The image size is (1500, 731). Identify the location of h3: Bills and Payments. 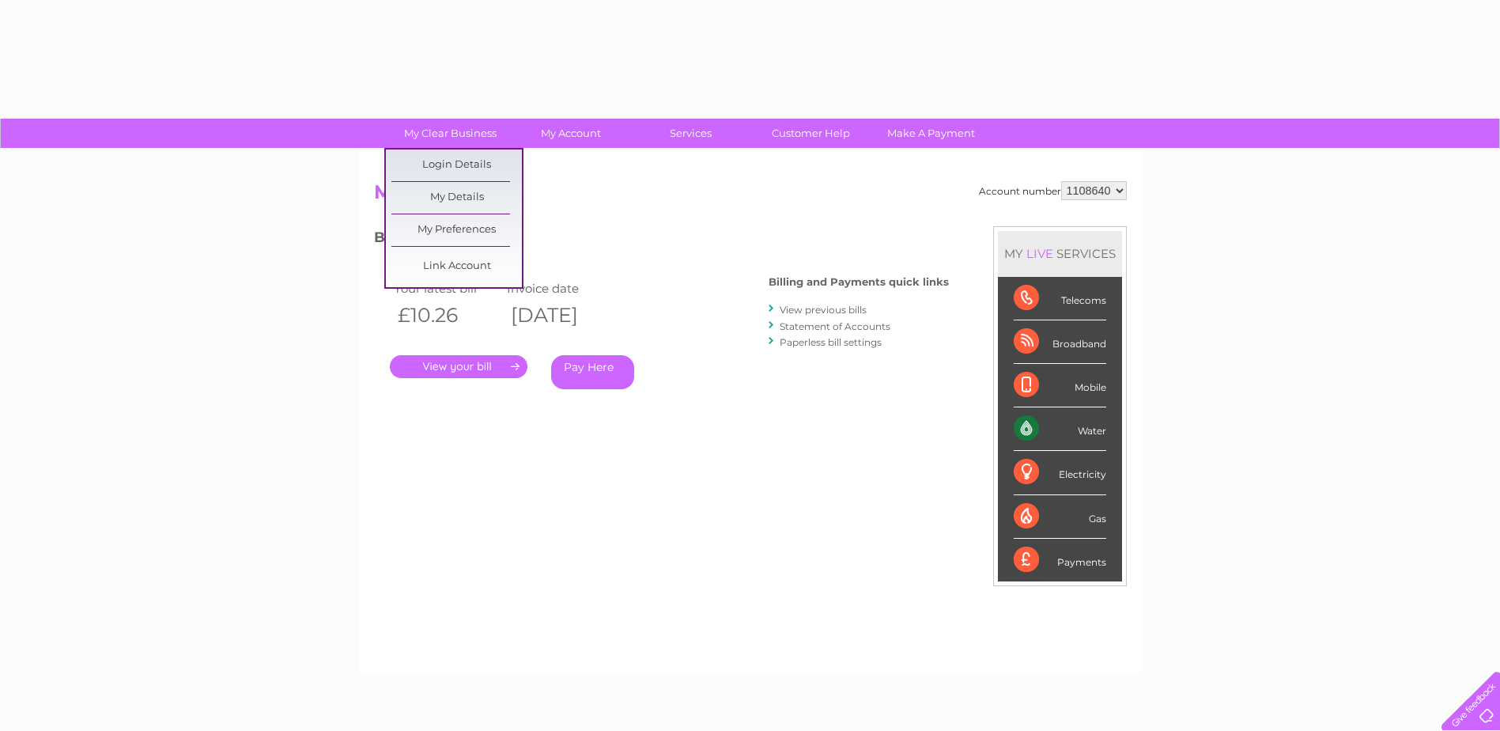
(661, 240).